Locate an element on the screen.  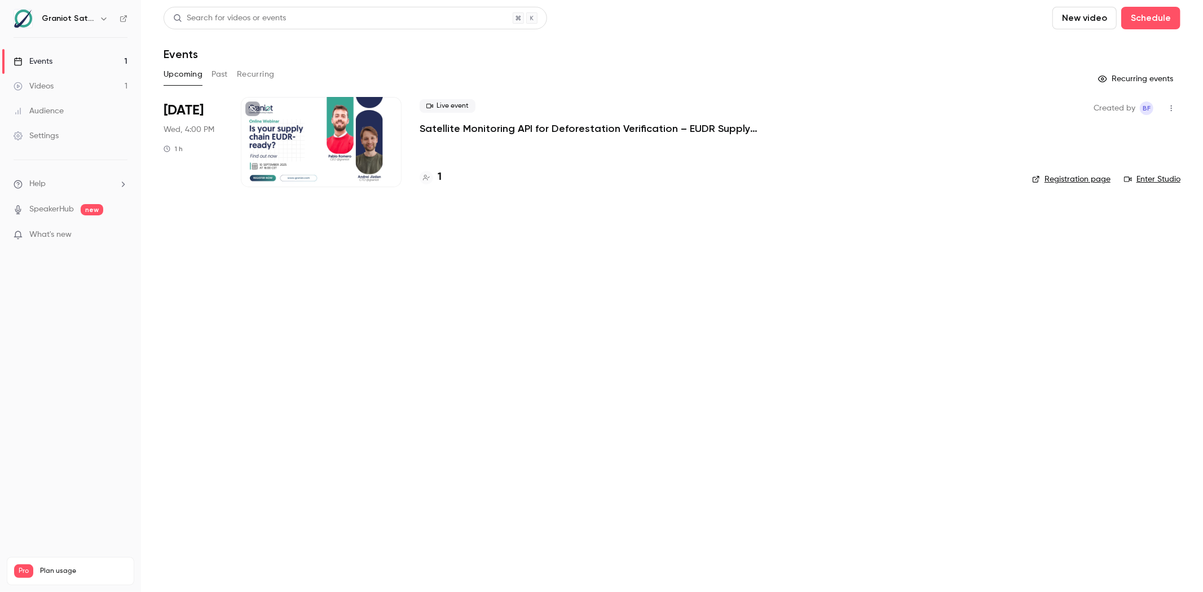
img: Graniot Satellite Technologies SL is located at coordinates (23, 19).